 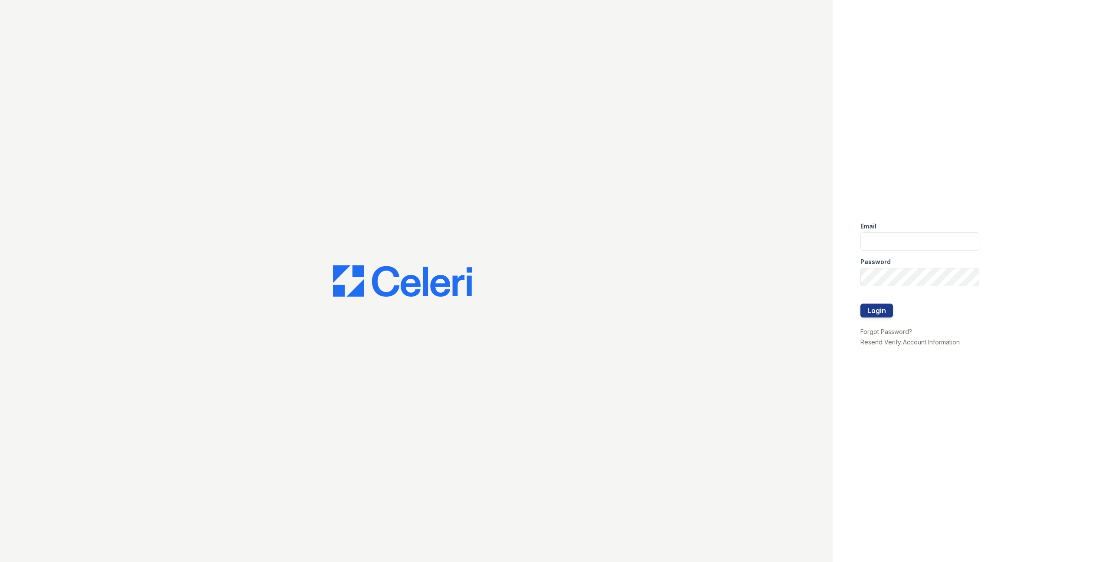 I want to click on label: Password, so click(x=875, y=262).